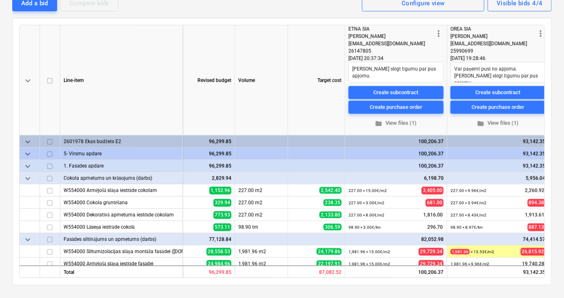 This screenshot has height=298, width=564. What do you see at coordinates (469, 191) in the screenshot?
I see `small: 227.00 × 9.96€ / m2` at bounding box center [469, 191].